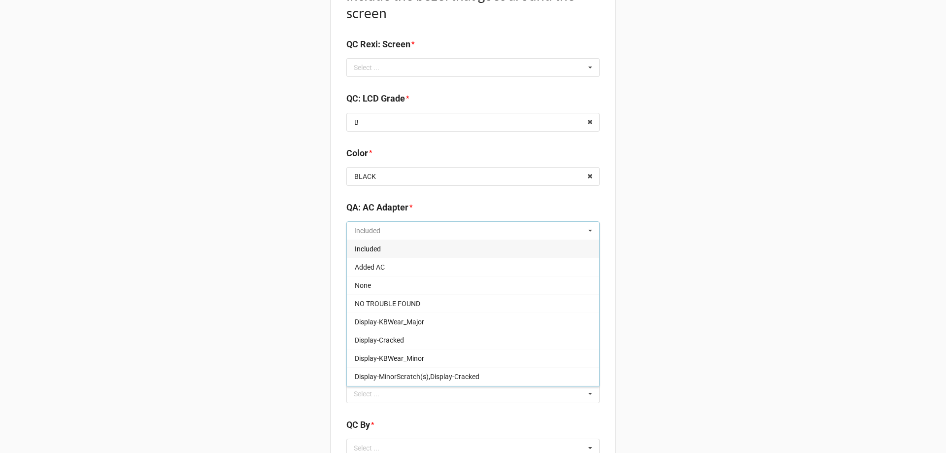 This screenshot has width=946, height=453. What do you see at coordinates (363, 285) in the screenshot?
I see `span: None` at bounding box center [363, 285].